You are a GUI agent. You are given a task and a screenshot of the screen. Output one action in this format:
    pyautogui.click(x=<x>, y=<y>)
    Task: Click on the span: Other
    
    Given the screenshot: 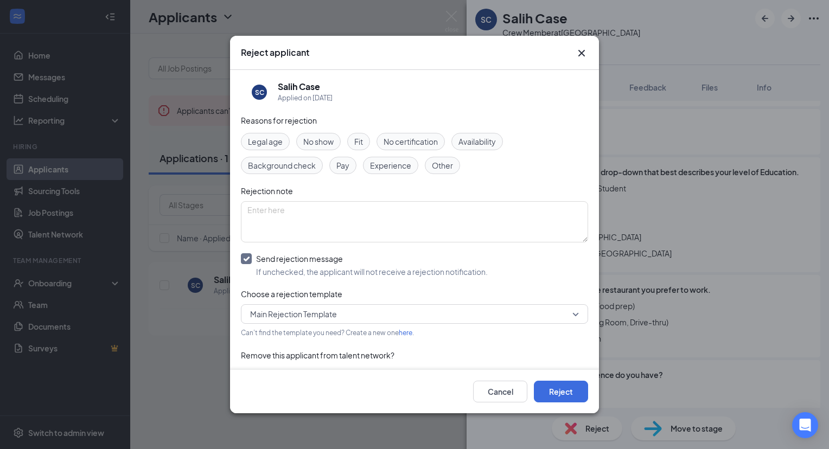 What is the action you would take?
    pyautogui.click(x=442, y=166)
    